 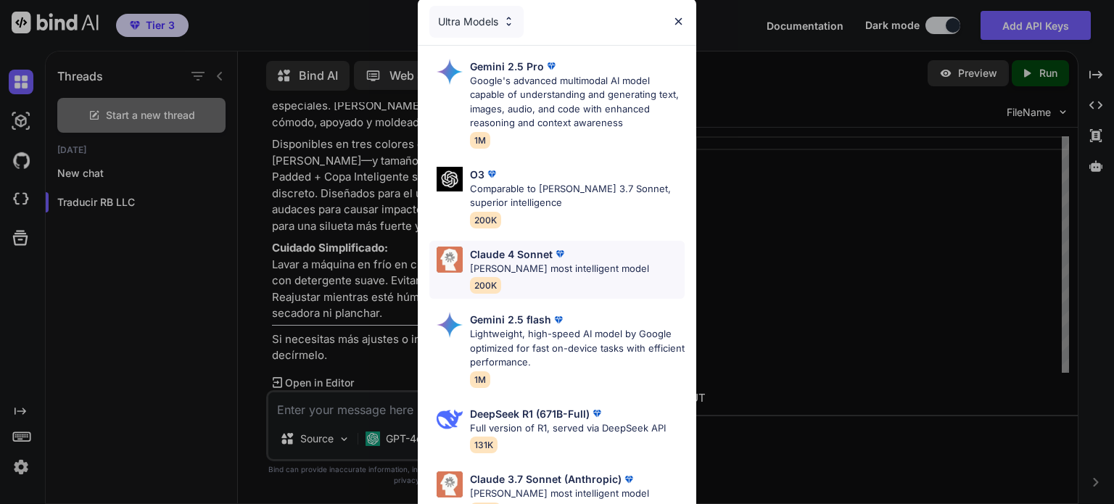 What do you see at coordinates (507, 66) in the screenshot?
I see `p: Gemini 2.5 Pro` at bounding box center [507, 66].